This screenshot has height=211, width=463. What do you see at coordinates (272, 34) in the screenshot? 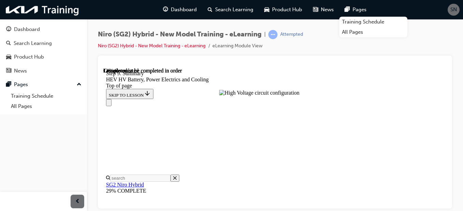
I see `span: learningRecordVerb_ATTEMPT-icon` at bounding box center [272, 34].